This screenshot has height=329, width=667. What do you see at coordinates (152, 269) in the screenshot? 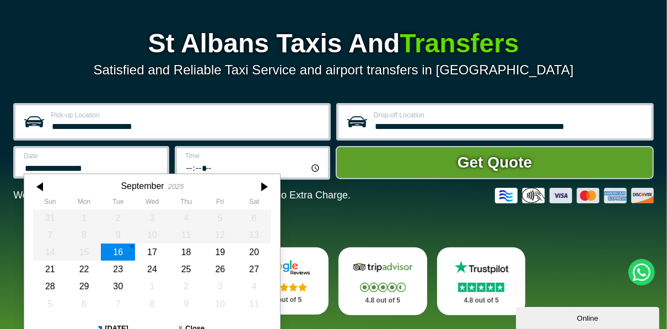
I see `div: 24 September 2025` at bounding box center [152, 269].